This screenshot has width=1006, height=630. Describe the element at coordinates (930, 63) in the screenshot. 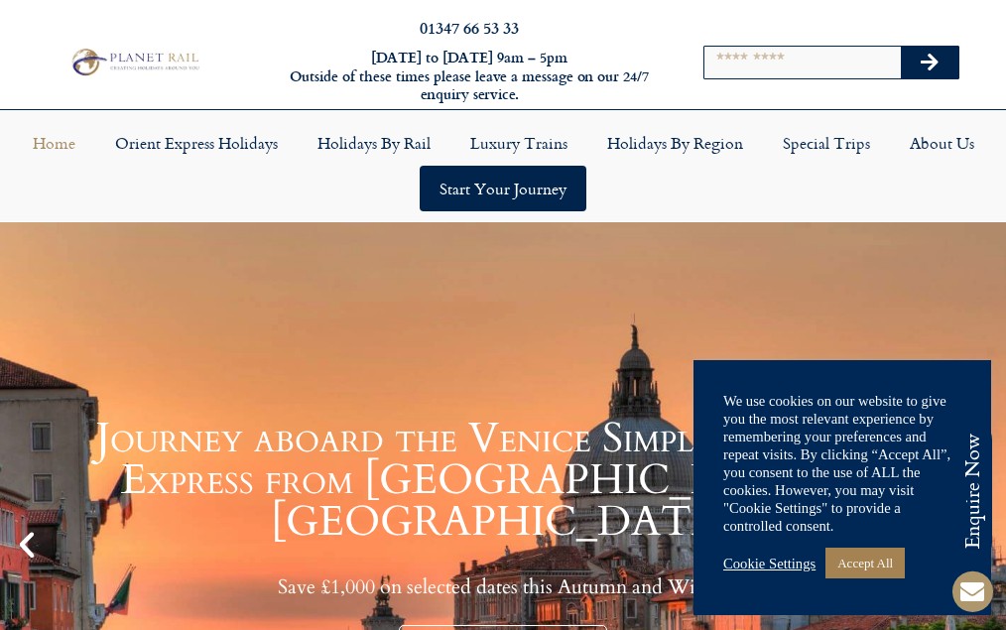

I see `button: Search` at that location.